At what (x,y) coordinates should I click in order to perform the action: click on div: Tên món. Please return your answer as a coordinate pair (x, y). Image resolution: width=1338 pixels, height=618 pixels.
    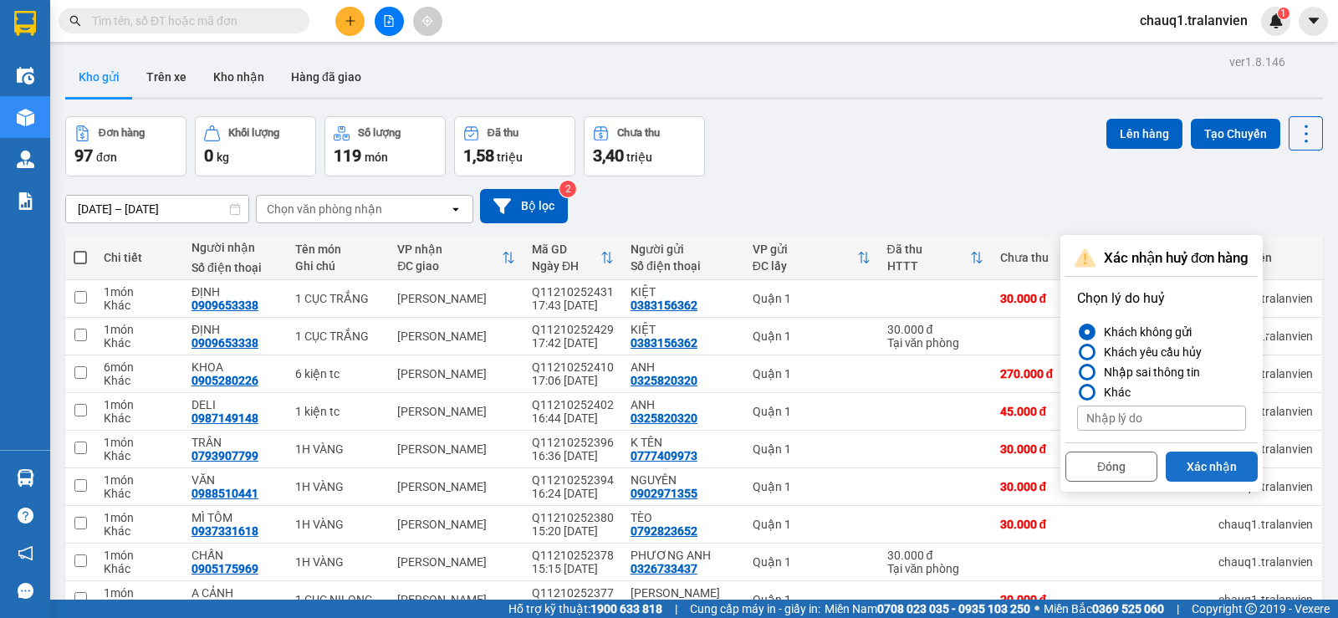
    Looking at the image, I should click on (338, 249).